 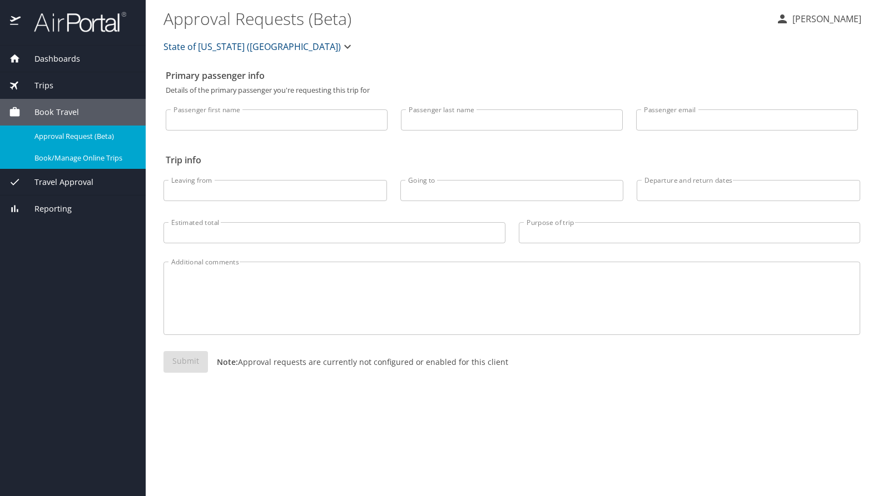 I want to click on span: Trips, so click(x=37, y=86).